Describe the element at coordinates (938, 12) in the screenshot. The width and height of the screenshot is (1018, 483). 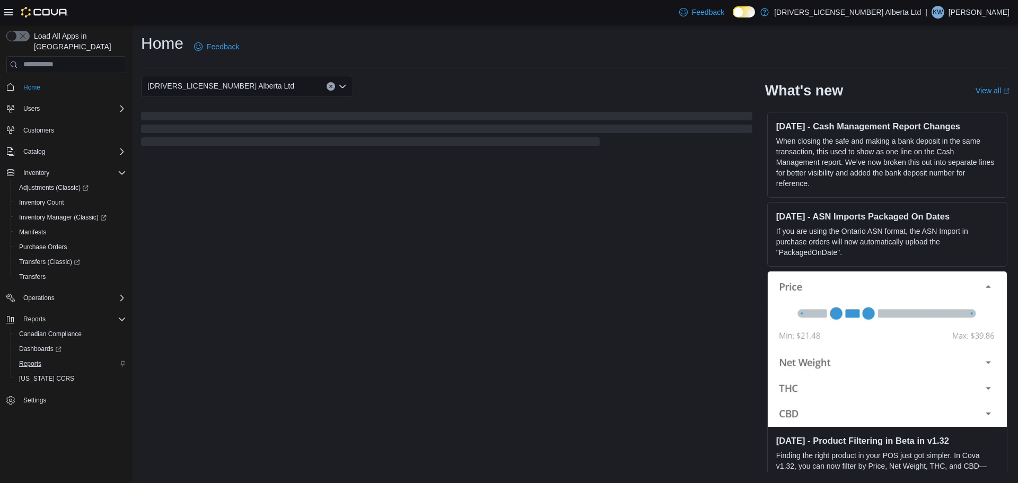
I see `div: Kelli White` at that location.